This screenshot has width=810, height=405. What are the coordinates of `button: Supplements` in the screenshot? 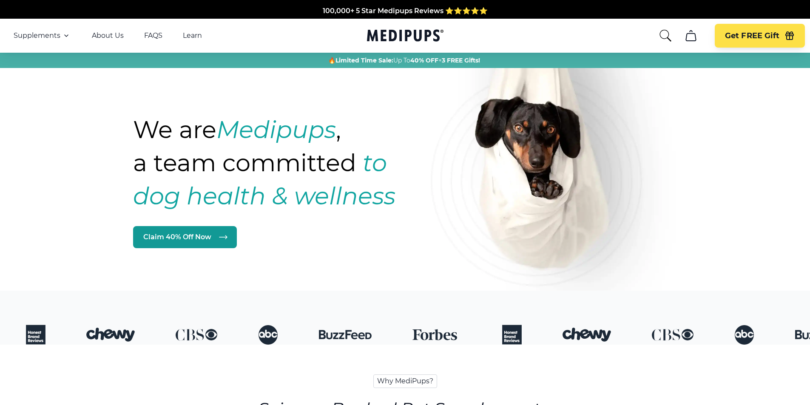 It's located at (43, 36).